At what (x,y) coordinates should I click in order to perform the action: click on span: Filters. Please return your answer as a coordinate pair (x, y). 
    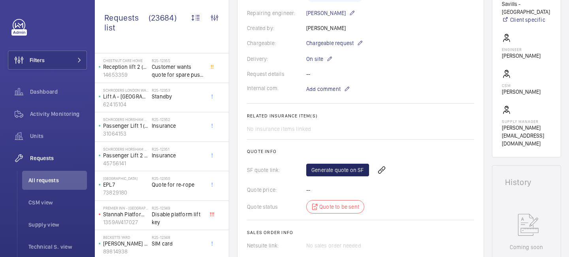
    Looking at the image, I should click on (37, 60).